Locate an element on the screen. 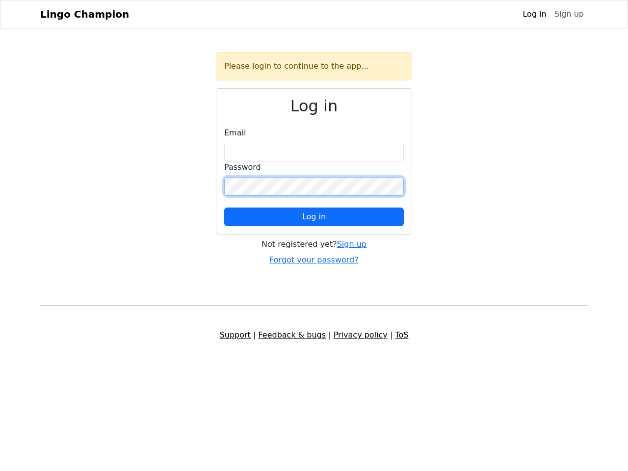 Image resolution: width=628 pixels, height=471 pixels. a: Forgot your password? is located at coordinates (314, 259).